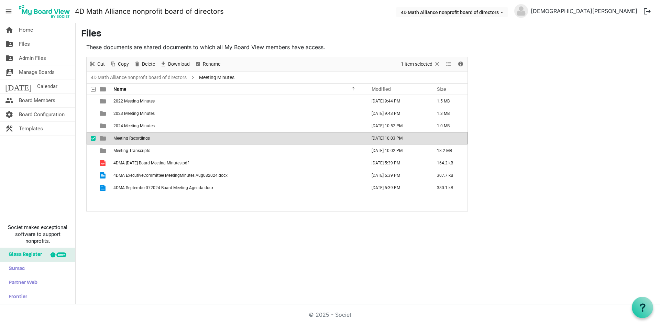 This screenshot has height=325, width=660. I want to click on span: Board Configuration, so click(42, 114).